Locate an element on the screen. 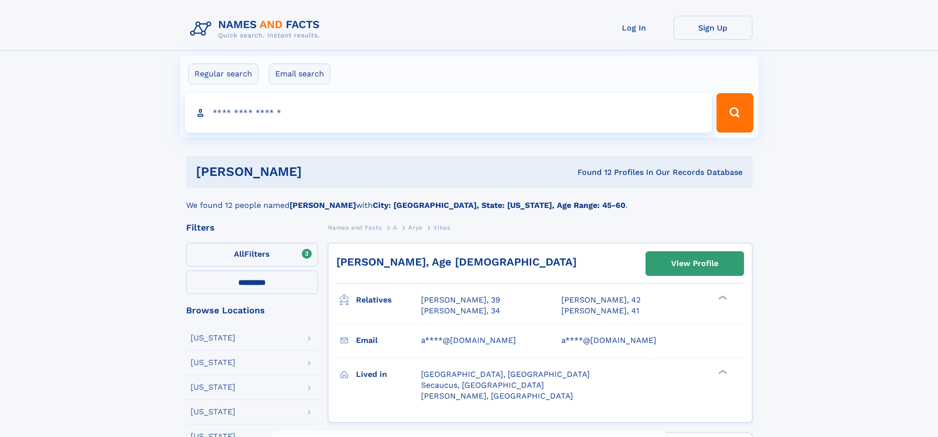 Image resolution: width=938 pixels, height=437 pixels. div: Found 12 Profiles In Our Records Database is located at coordinates (591, 172).